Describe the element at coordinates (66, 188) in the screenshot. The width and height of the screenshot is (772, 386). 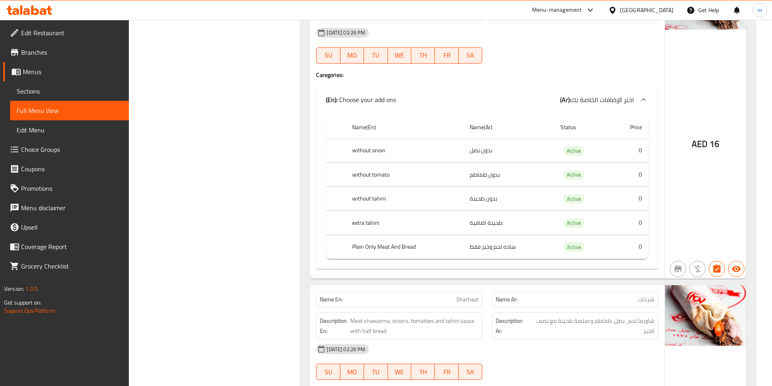
I see `a: Promotions` at that location.